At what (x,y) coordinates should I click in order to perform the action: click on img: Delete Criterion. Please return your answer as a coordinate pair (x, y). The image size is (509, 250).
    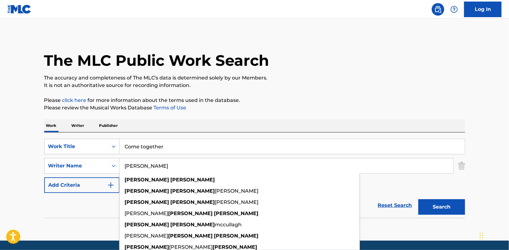
    Looking at the image, I should click on (462, 166).